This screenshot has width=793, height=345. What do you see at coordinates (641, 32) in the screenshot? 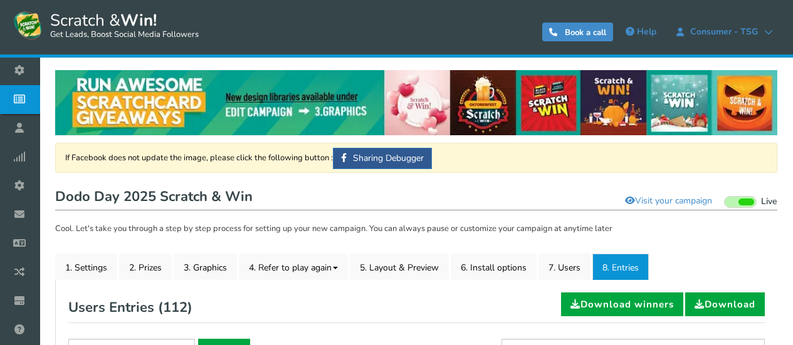
I see `a: Help` at bounding box center [641, 32].